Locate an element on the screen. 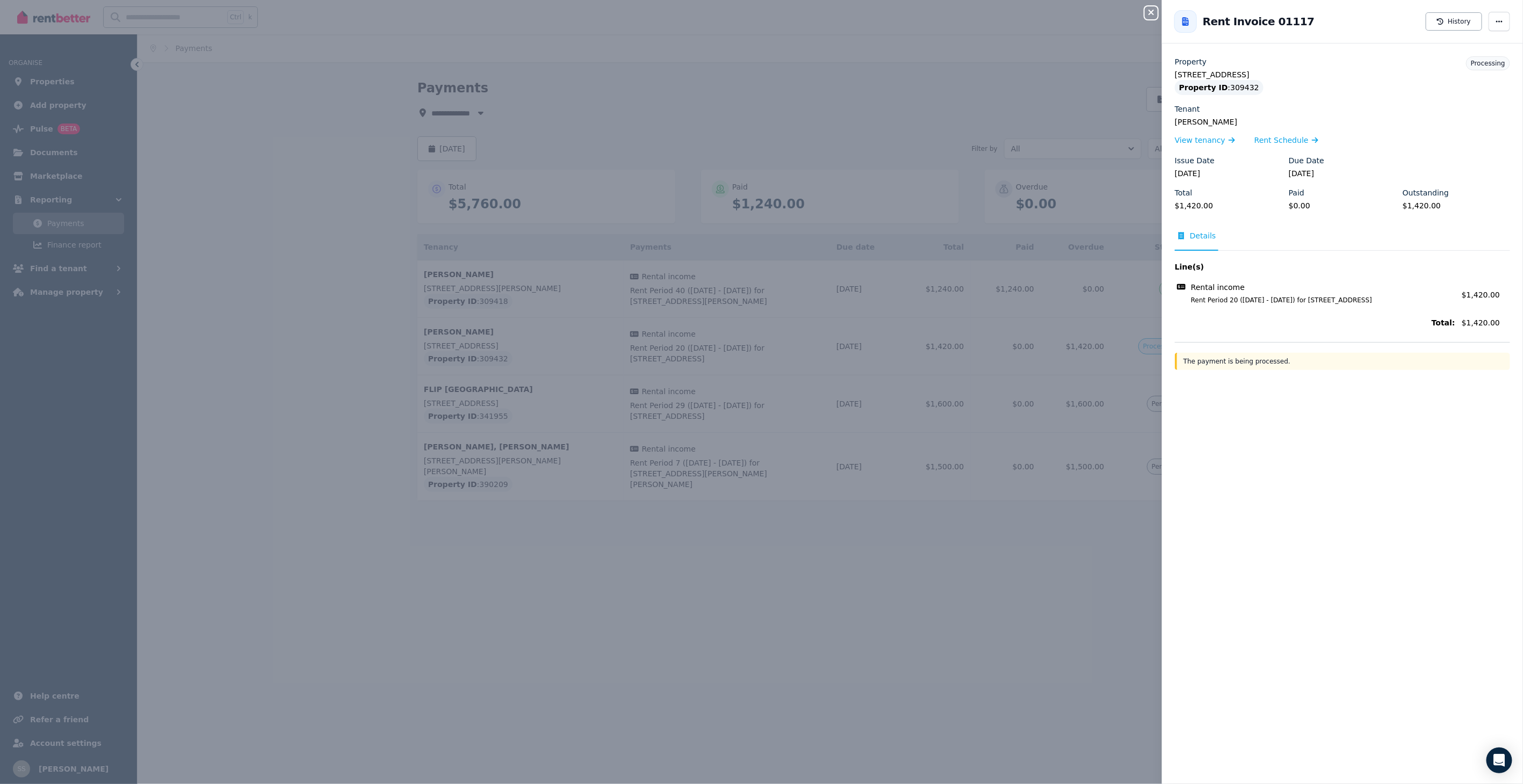 This screenshot has height=784, width=1523. span: Rental income is located at coordinates (1218, 288).